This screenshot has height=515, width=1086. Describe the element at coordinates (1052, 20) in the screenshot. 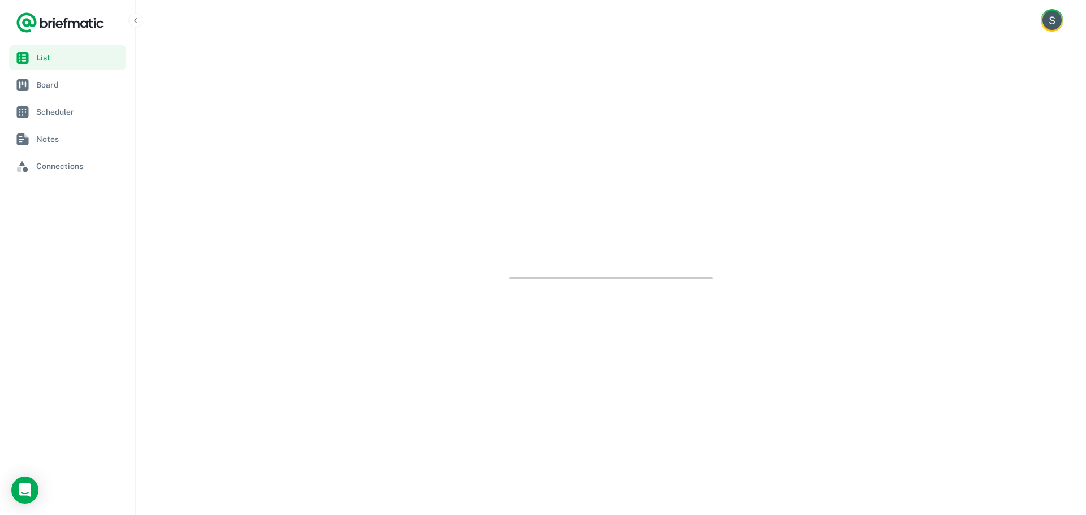

I see `button: Account button` at that location.